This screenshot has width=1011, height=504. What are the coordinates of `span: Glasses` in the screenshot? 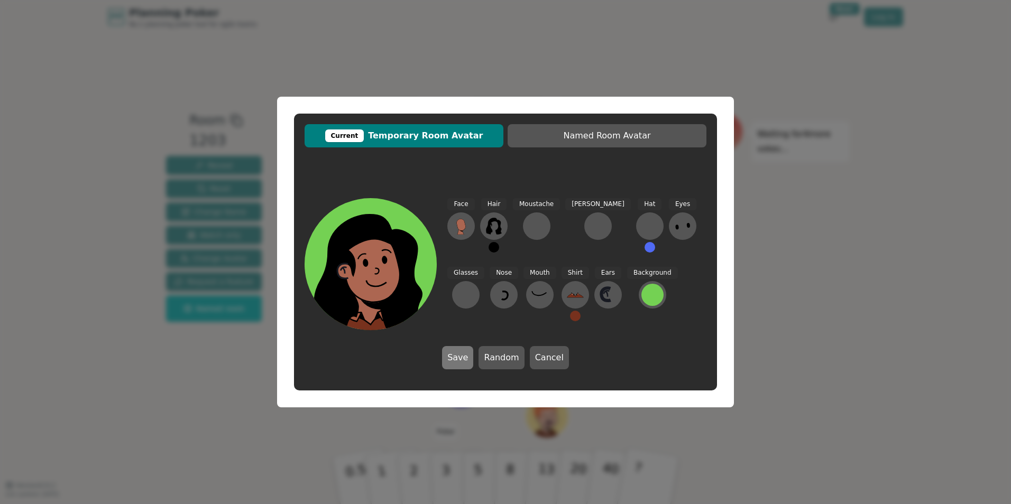 It's located at (466, 273).